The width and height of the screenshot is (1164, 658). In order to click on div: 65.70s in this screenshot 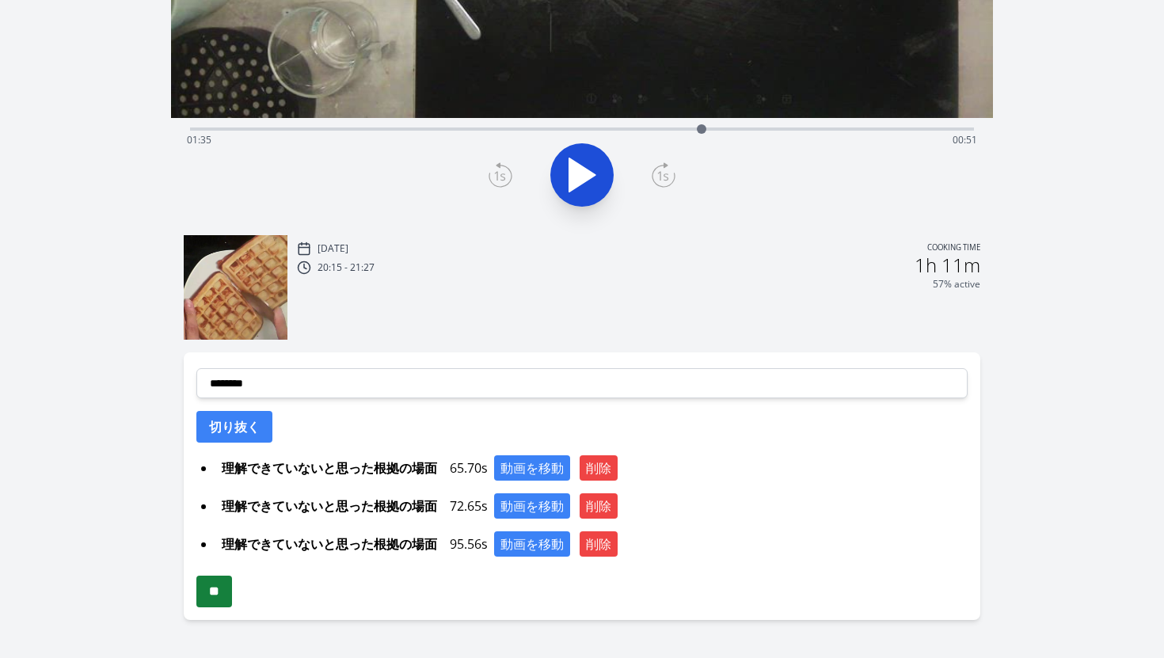, I will do `click(591, 468)`.